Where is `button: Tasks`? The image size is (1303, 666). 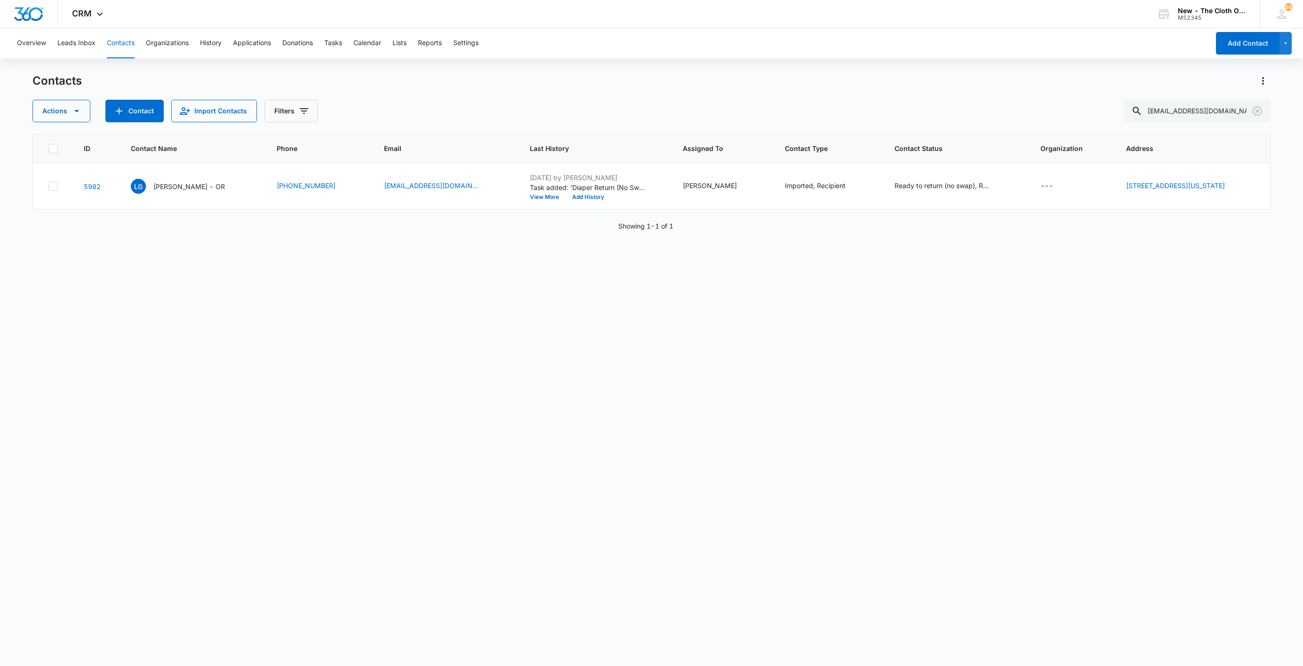 button: Tasks is located at coordinates (333, 43).